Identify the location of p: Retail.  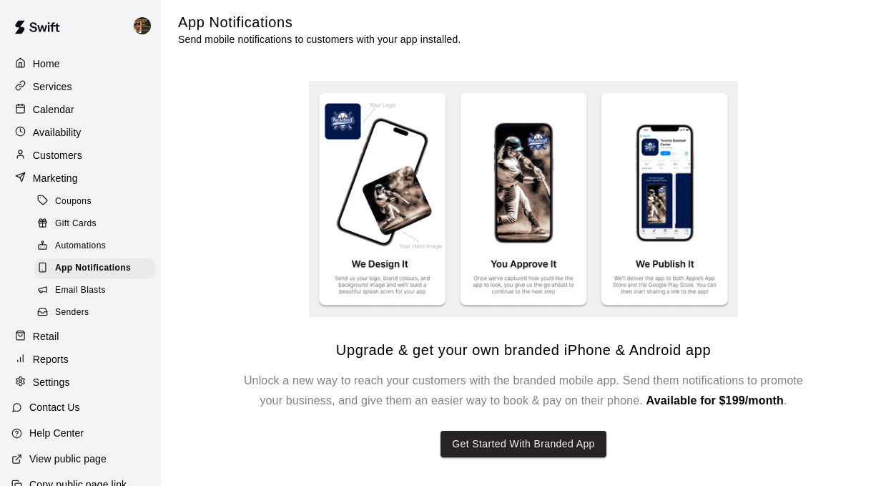
(46, 336).